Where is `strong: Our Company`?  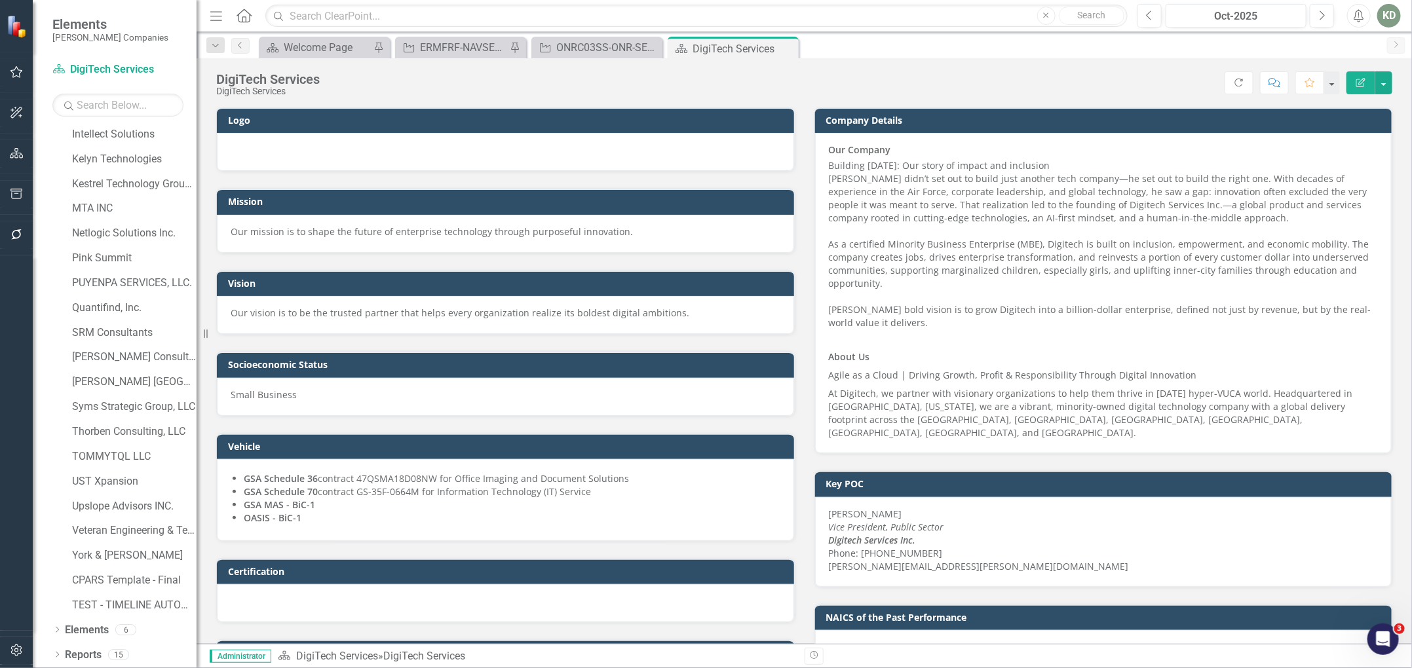 strong: Our Company is located at coordinates (859, 149).